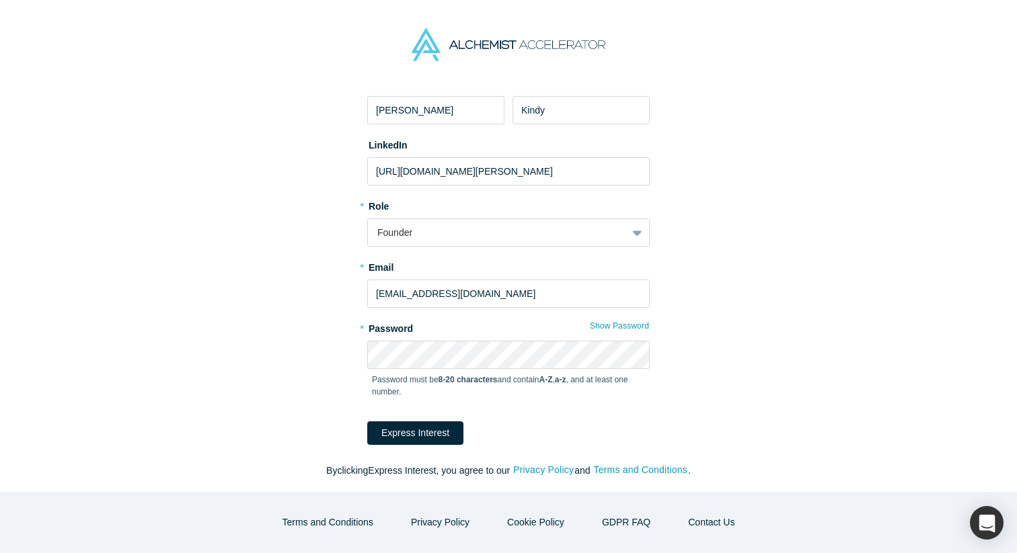 The image size is (1017, 553). Describe the element at coordinates (560, 380) in the screenshot. I see `strong: a-z` at that location.